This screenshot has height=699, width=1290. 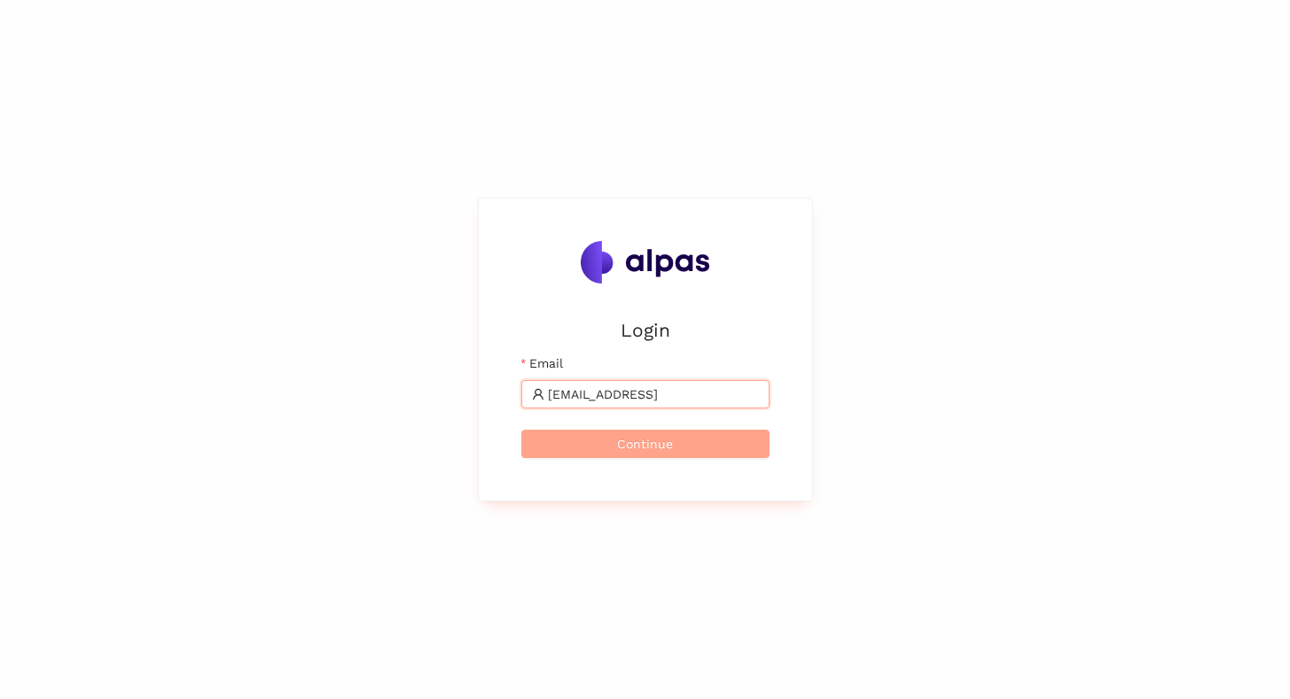 What do you see at coordinates (538, 394) in the screenshot?
I see `span: user` at bounding box center [538, 394].